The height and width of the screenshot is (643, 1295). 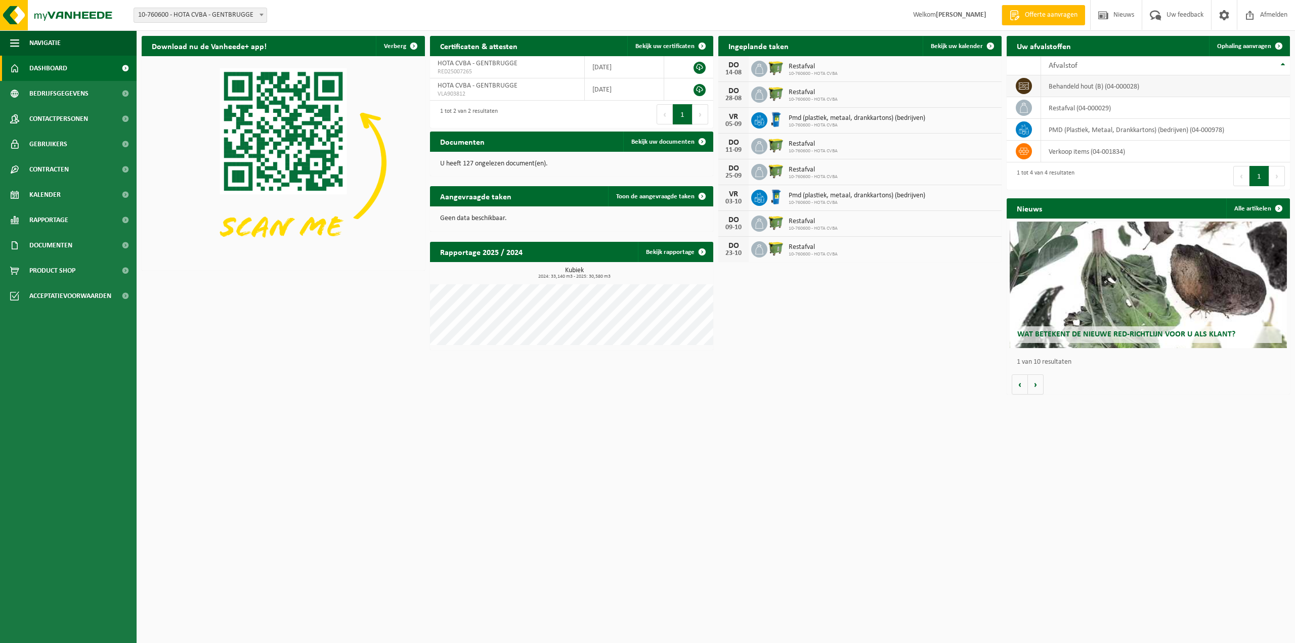 I want to click on span: 2024: 33,140 m3 - 2025: 30,580 m3, so click(x=574, y=277).